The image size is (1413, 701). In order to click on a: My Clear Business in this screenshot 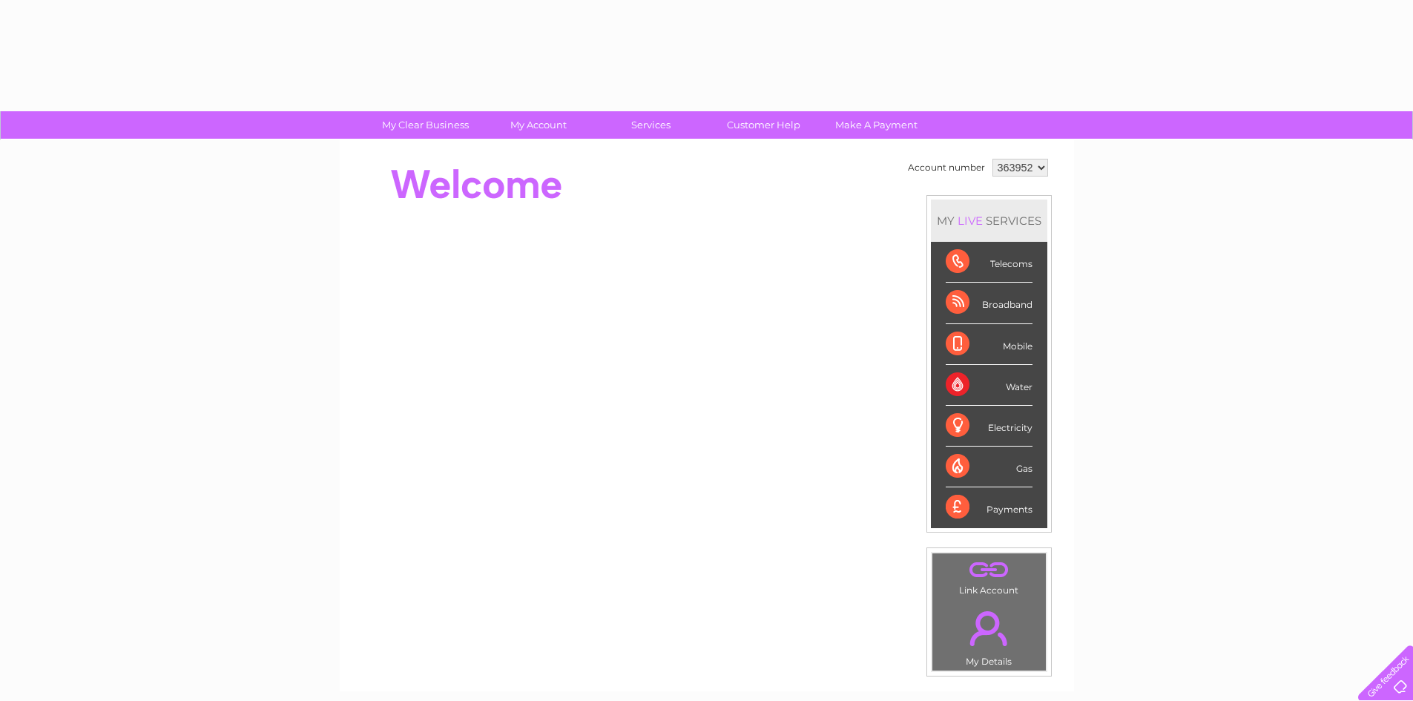, I will do `click(425, 125)`.